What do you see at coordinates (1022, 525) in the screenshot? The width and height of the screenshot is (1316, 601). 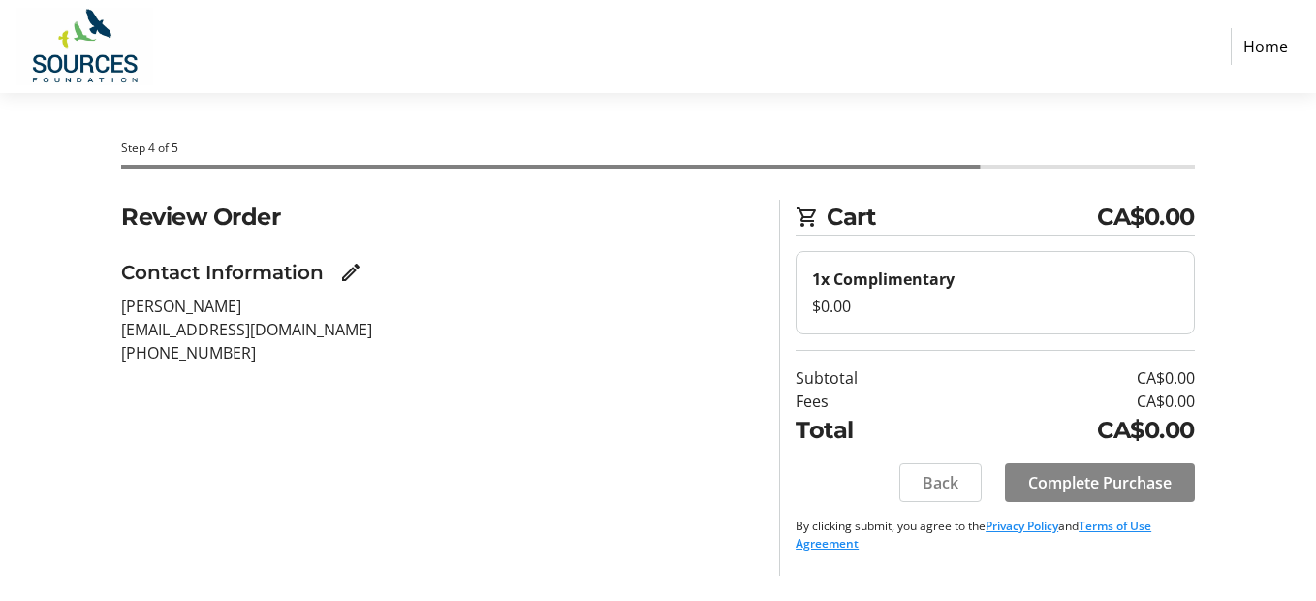 I see `a: Privacy Policy` at bounding box center [1022, 525].